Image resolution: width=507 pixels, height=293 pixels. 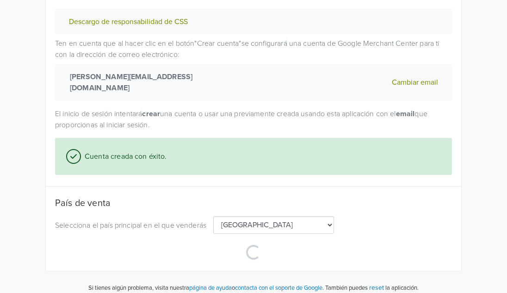 What do you see at coordinates (151, 114) in the screenshot?
I see `strong: crear` at bounding box center [151, 114].